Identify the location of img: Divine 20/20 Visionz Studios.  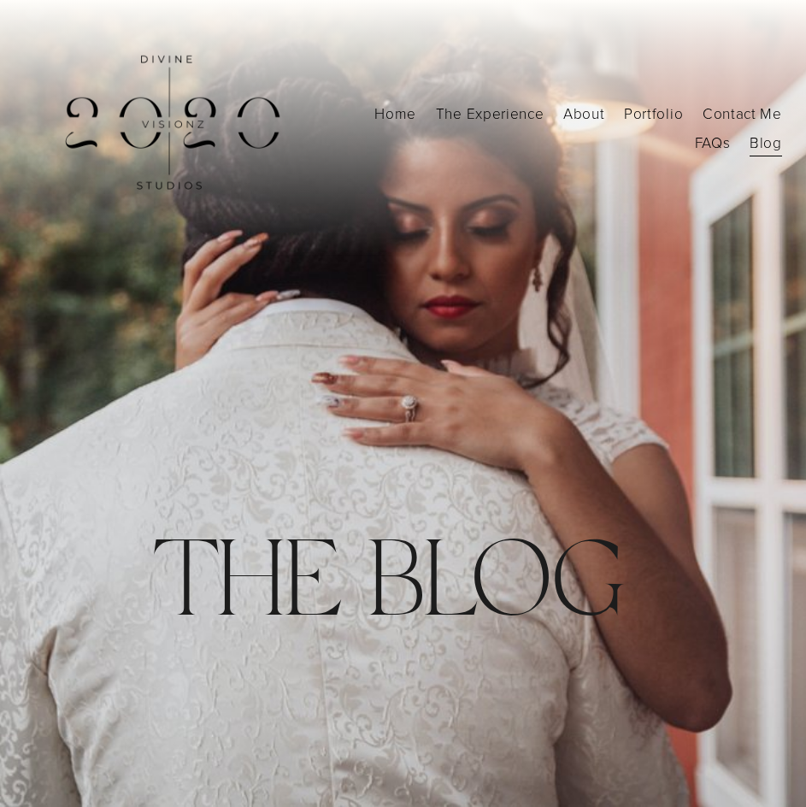
(169, 128).